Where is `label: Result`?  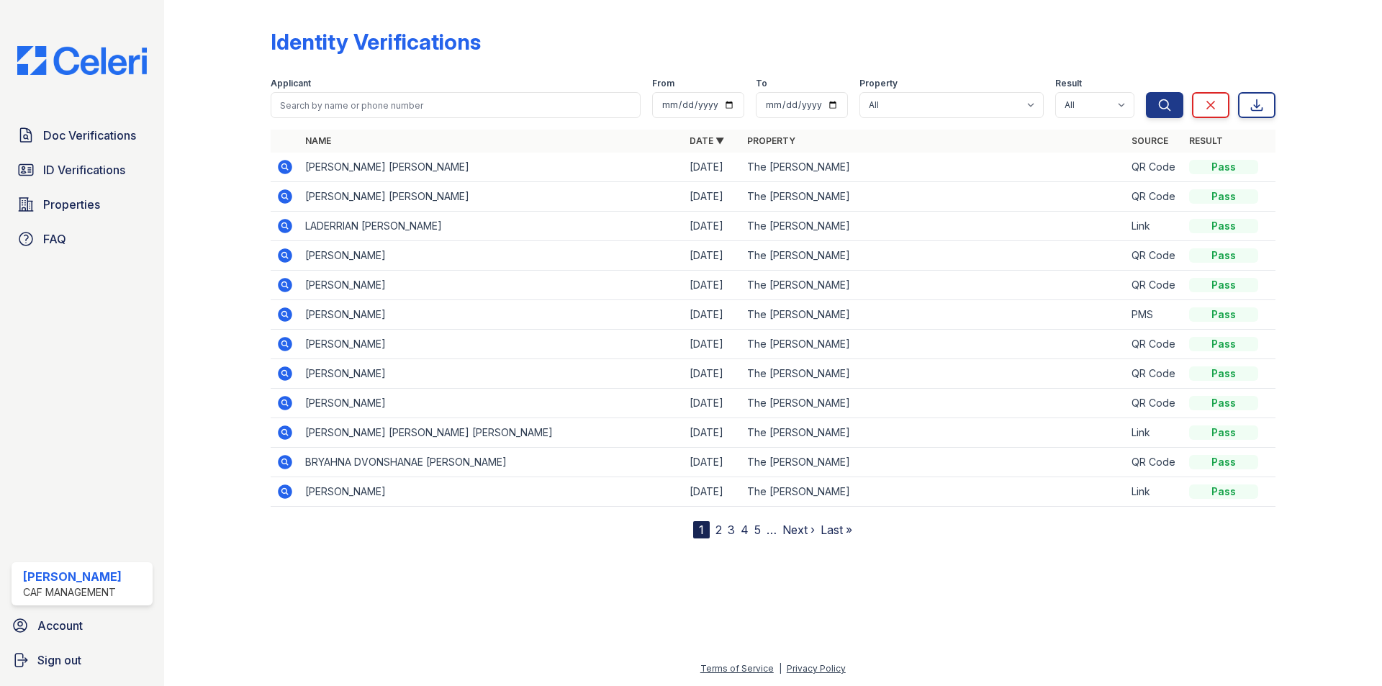 label: Result is located at coordinates (1068, 83).